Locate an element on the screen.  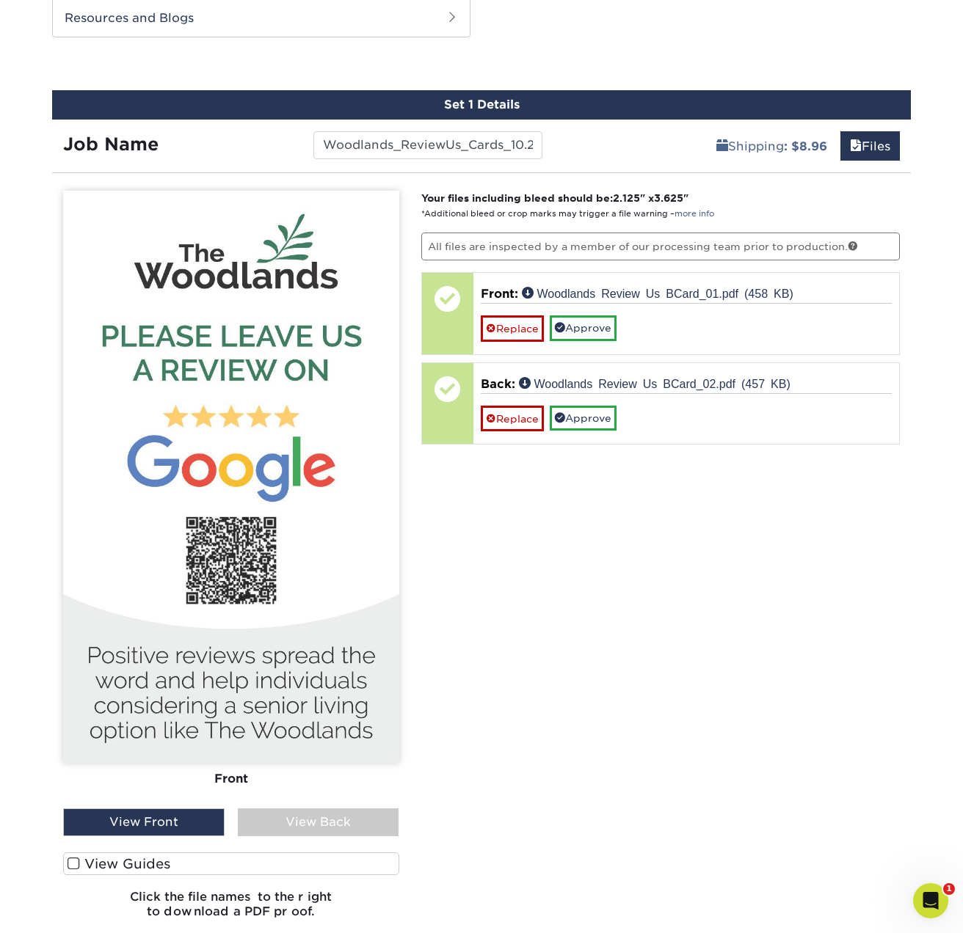
div: Set 1 Details is located at coordinates (481, 105).